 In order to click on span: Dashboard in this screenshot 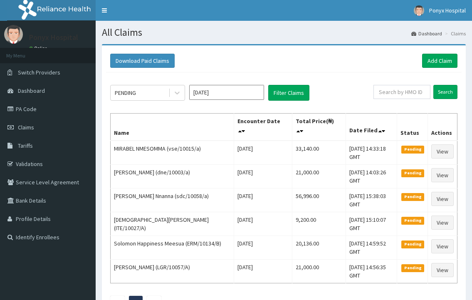, I will do `click(31, 91)`.